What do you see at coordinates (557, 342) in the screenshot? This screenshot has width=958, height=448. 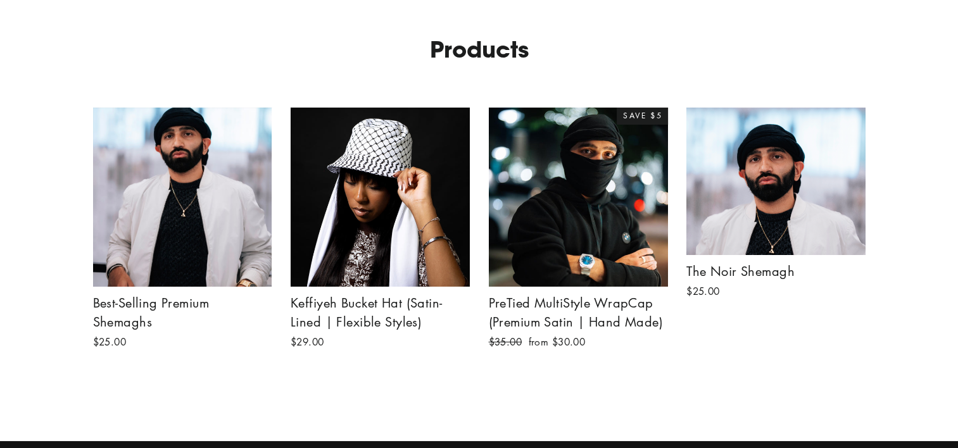 I see `span: from $30.00` at bounding box center [557, 342].